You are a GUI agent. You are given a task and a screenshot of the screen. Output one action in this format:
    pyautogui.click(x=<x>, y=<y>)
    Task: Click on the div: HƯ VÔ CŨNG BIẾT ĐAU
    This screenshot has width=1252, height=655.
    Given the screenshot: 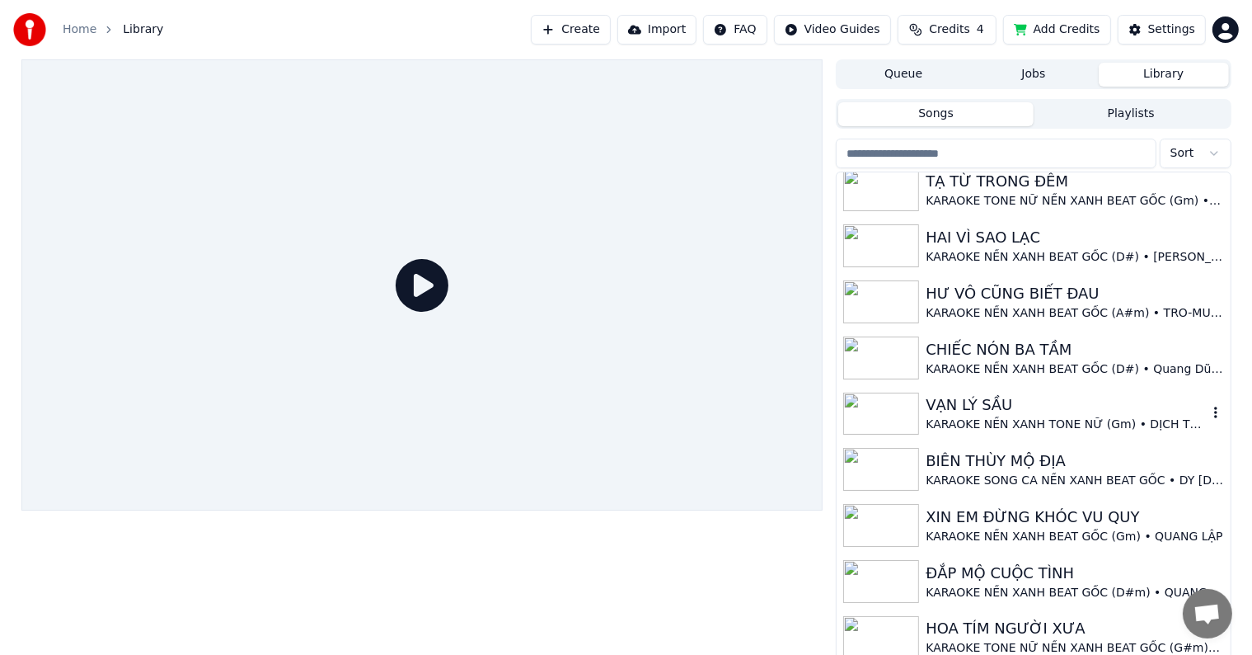 What is the action you would take?
    pyautogui.click(x=1074, y=293)
    